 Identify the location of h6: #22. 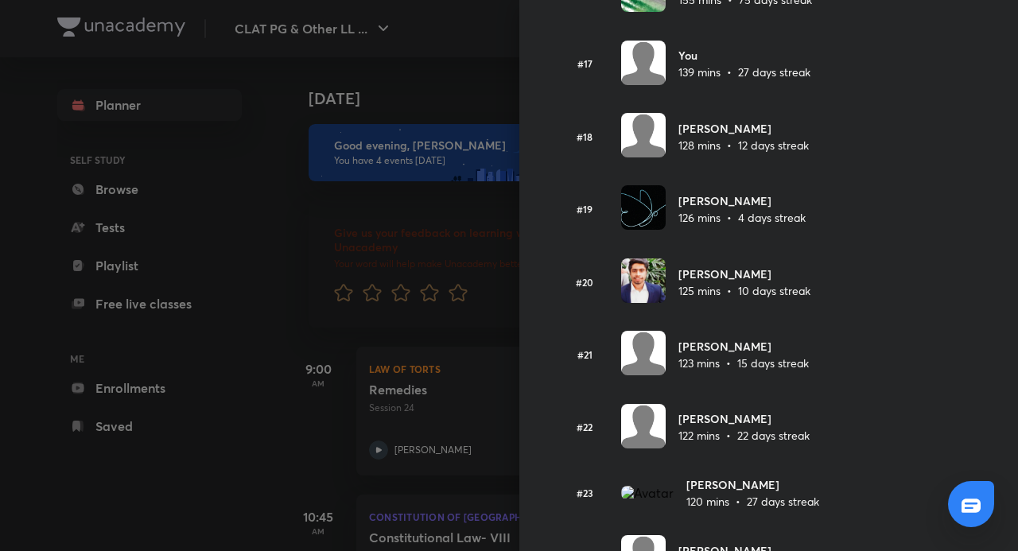
(585, 427).